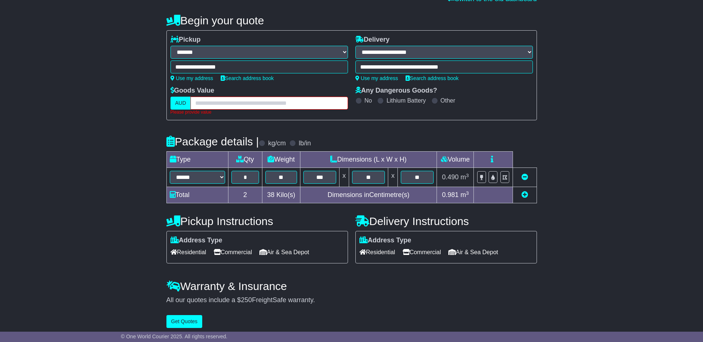  I want to click on label: kg/cm, so click(277, 144).